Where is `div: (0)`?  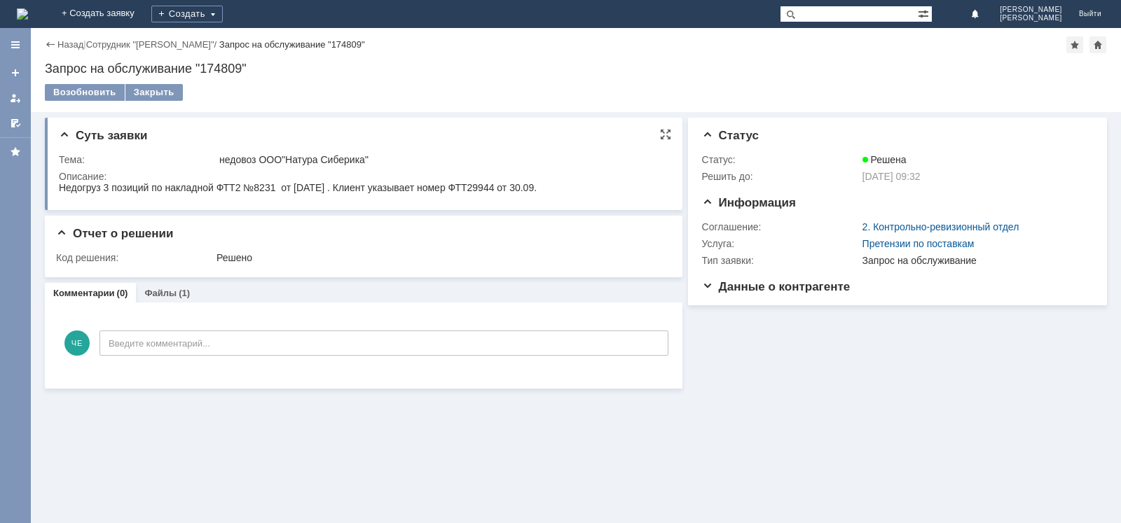
div: (0) is located at coordinates (123, 293).